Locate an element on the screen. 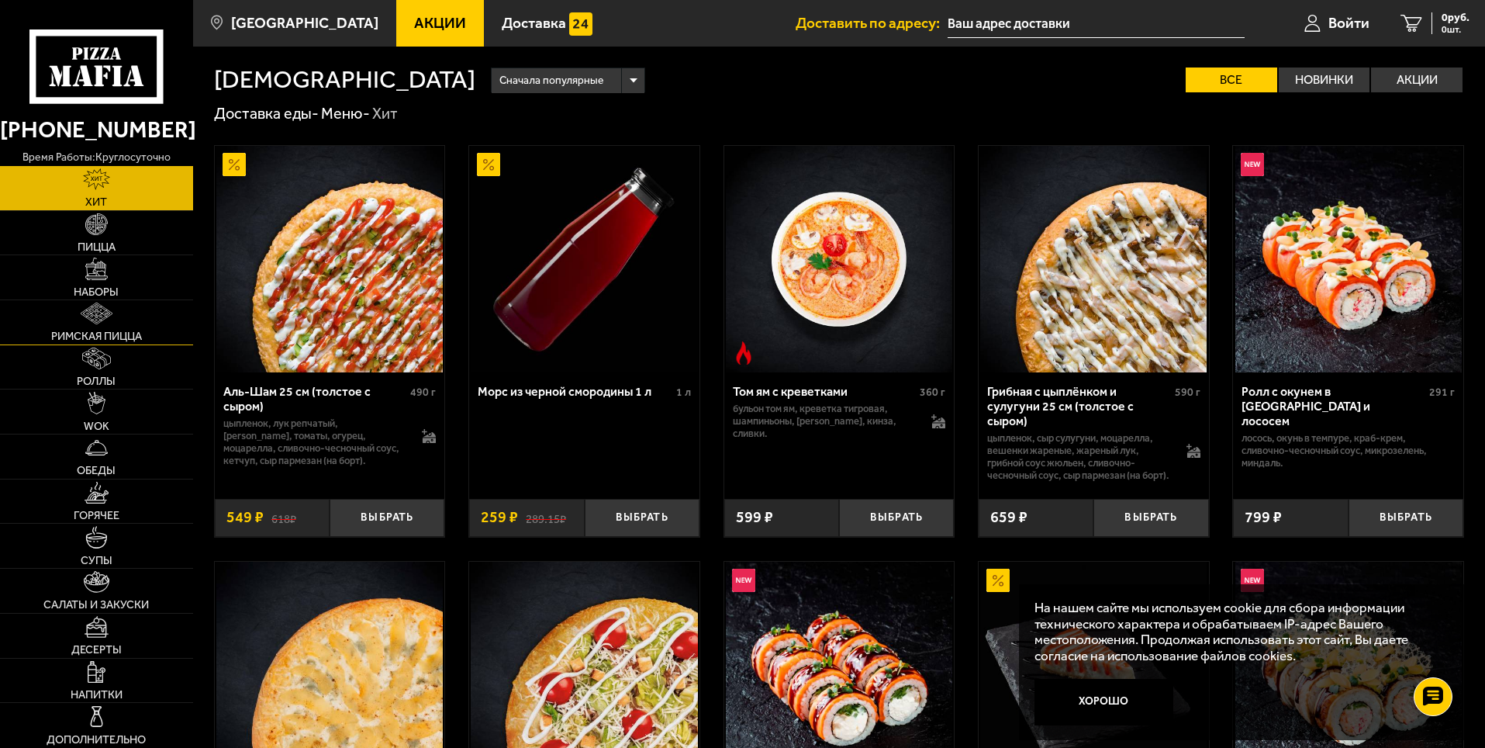 This screenshot has height=748, width=1485. img: 15daf4d41897b9f0e9f617042186c801.svg is located at coordinates (581, 24).